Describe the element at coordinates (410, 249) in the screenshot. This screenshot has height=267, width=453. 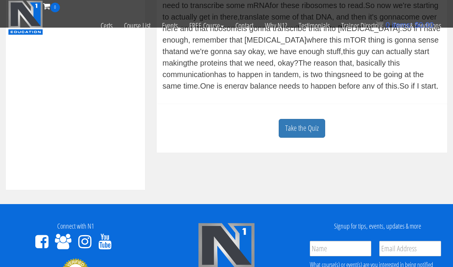
I see `input: Email Address` at that location.